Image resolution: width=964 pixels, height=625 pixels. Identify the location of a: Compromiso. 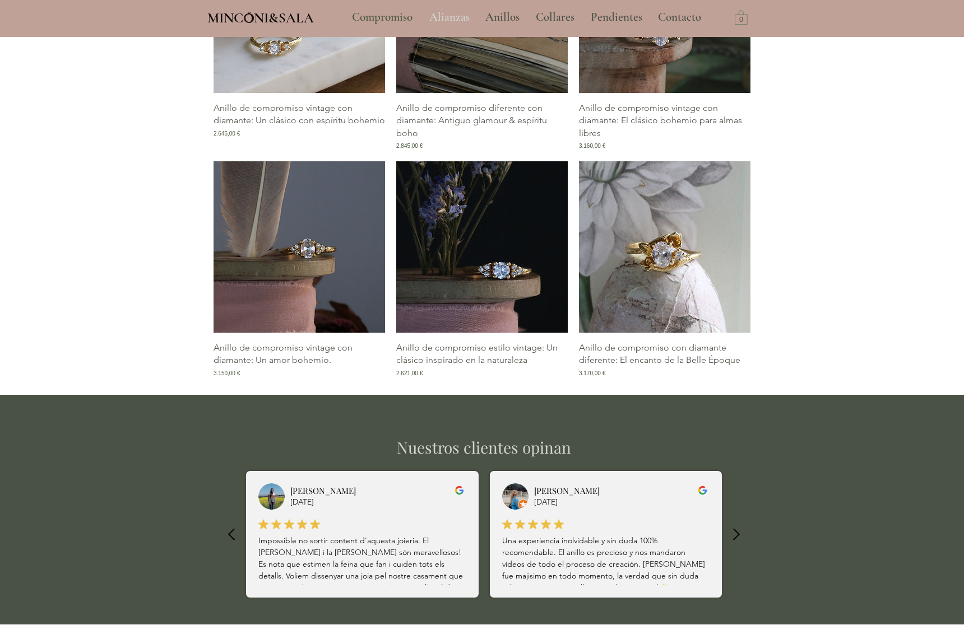
(382, 17).